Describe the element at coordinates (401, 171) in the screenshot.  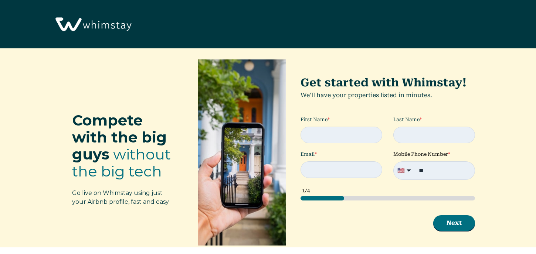
I see `span: flag` at that location.